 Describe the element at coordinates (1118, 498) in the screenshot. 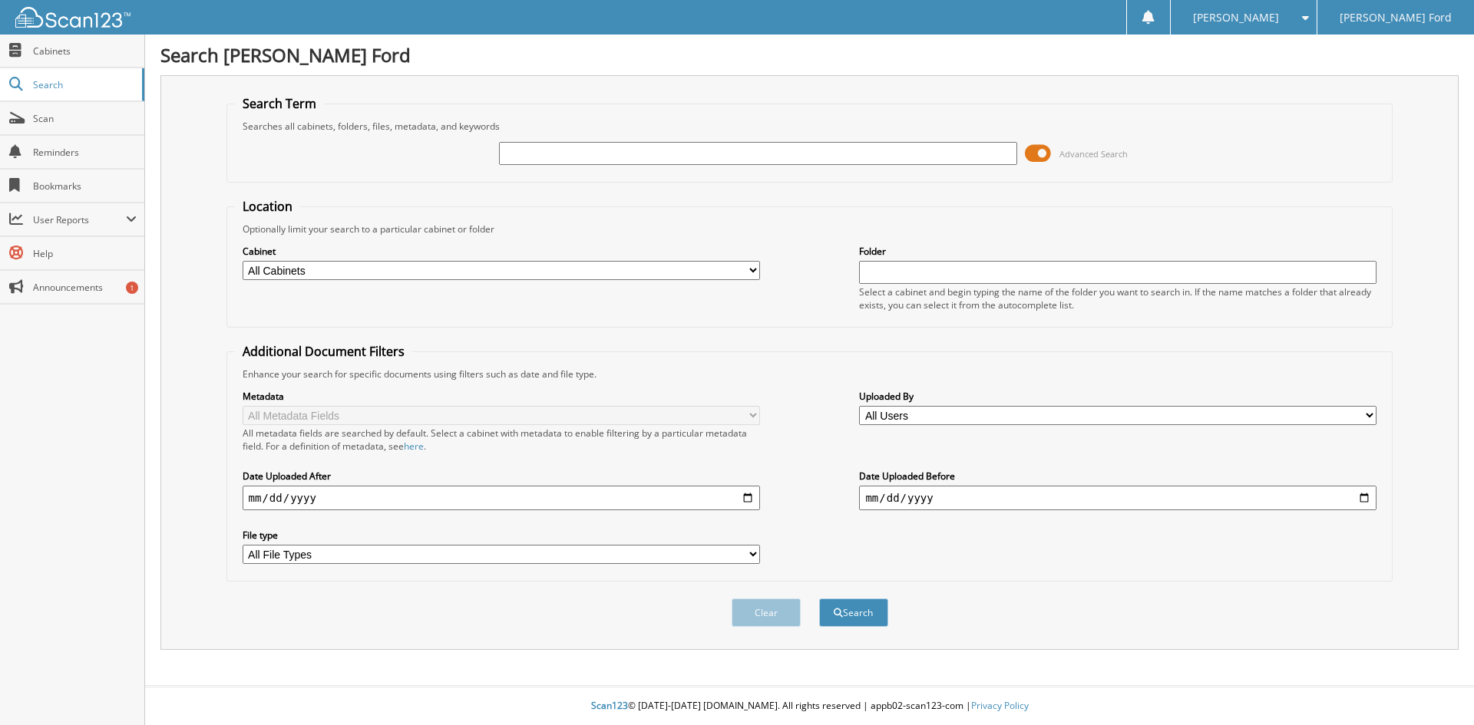

I see `input: end` at that location.